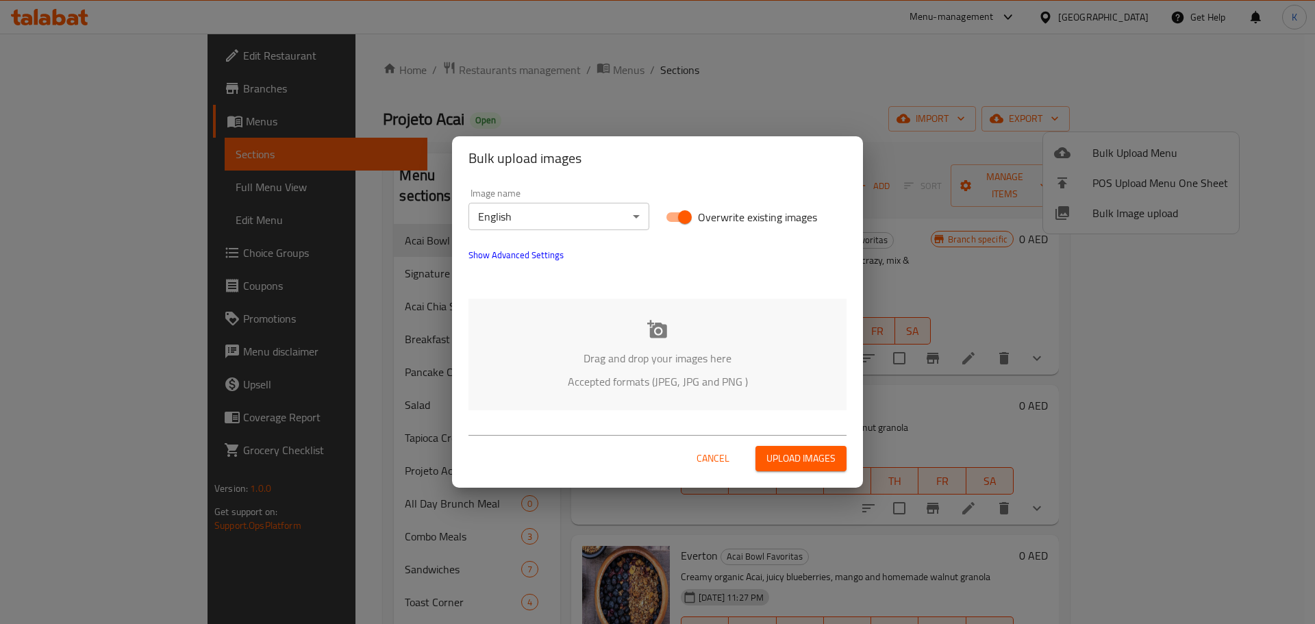  I want to click on span: Cancel, so click(713, 458).